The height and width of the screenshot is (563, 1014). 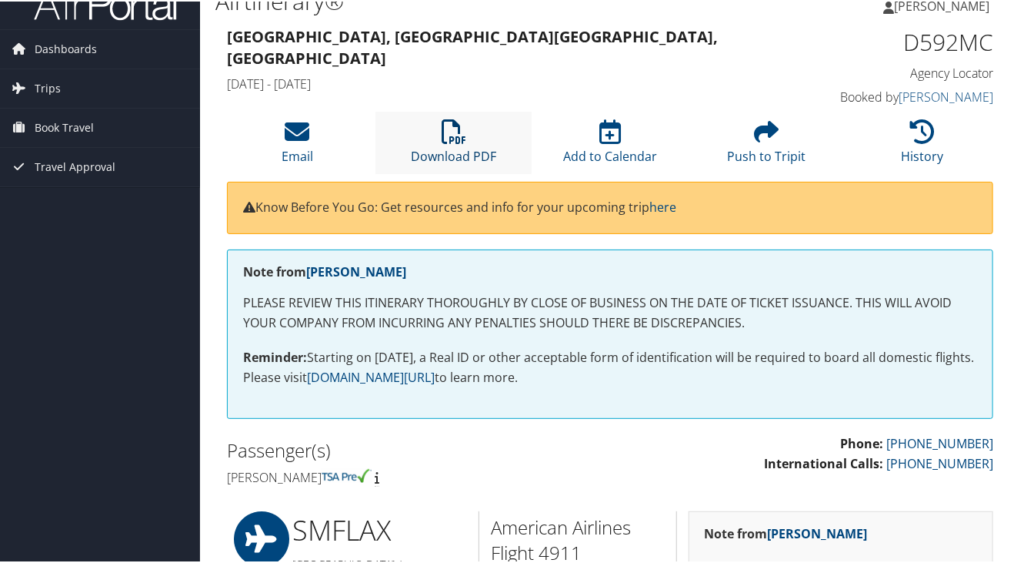 I want to click on a: History, so click(x=923, y=145).